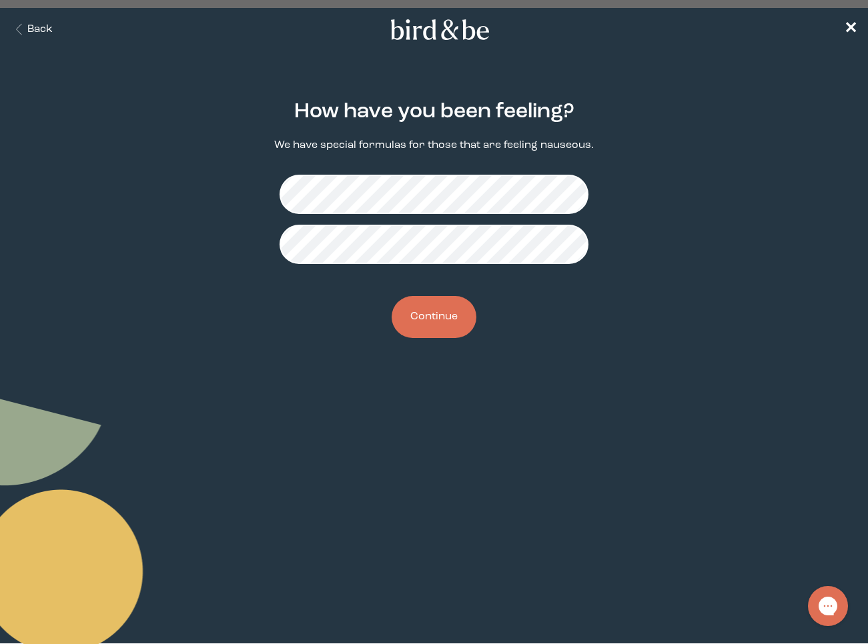  I want to click on button: Continue, so click(434, 317).